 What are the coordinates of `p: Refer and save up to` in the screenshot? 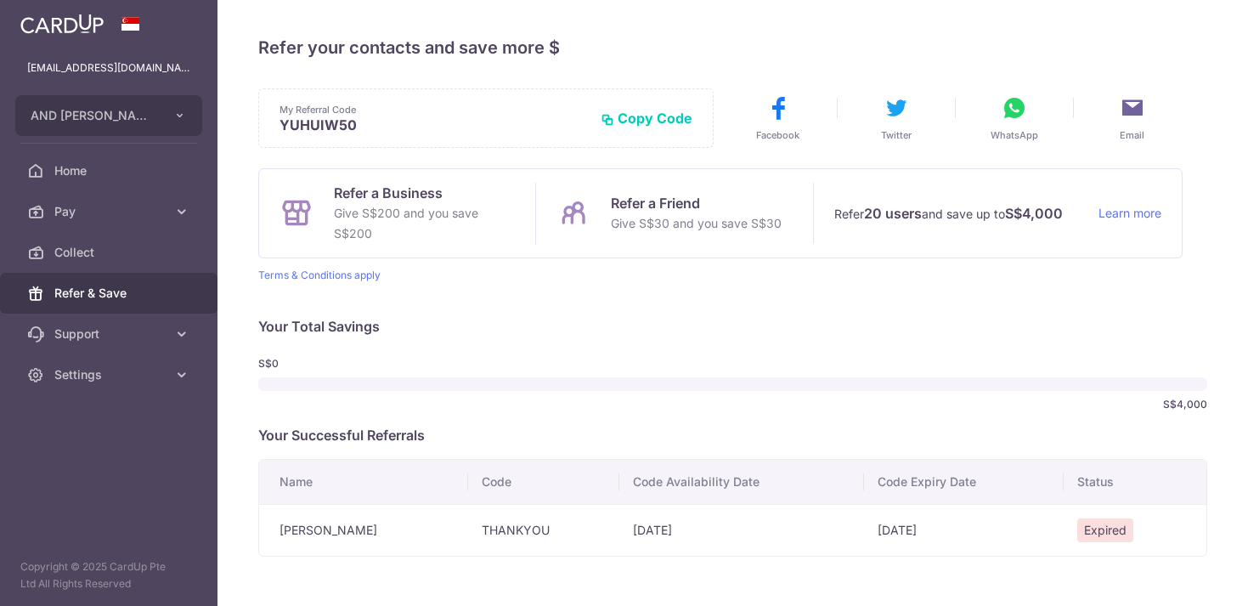 It's located at (959, 213).